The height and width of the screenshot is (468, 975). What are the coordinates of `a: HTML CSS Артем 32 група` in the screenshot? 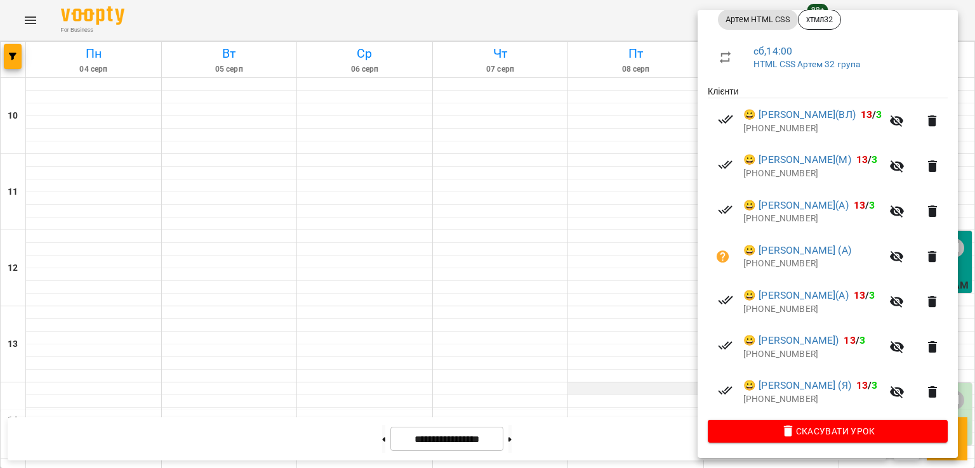 It's located at (807, 64).